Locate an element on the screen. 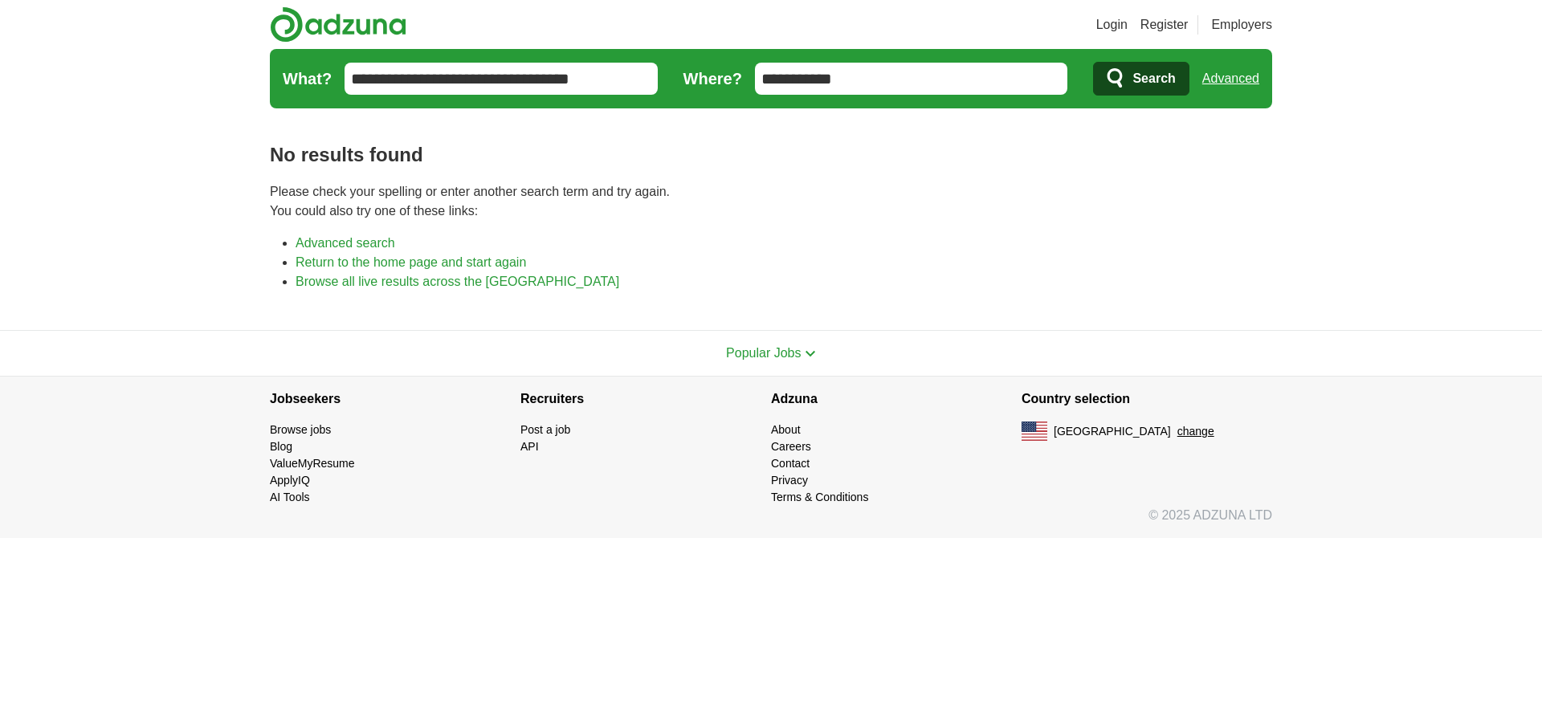 This screenshot has width=1542, height=717. span: Search is located at coordinates (1153, 79).